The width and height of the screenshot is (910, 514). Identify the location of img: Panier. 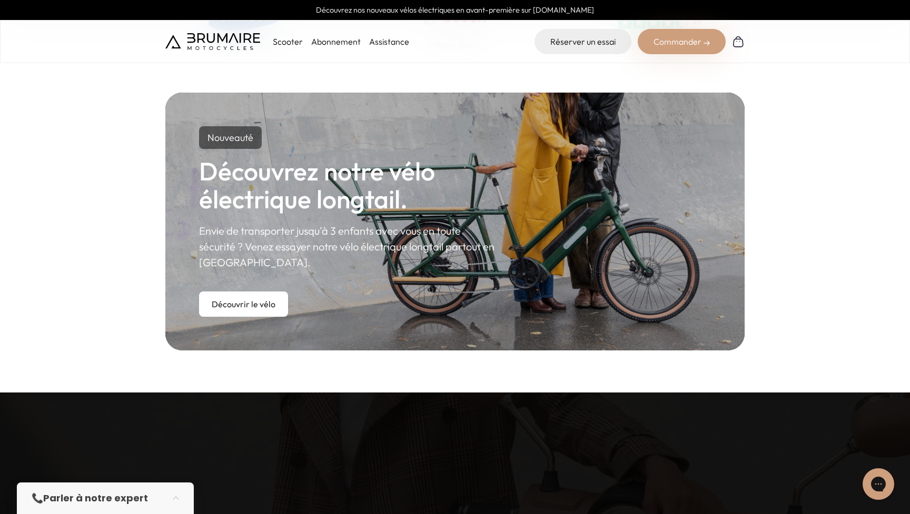
(738, 42).